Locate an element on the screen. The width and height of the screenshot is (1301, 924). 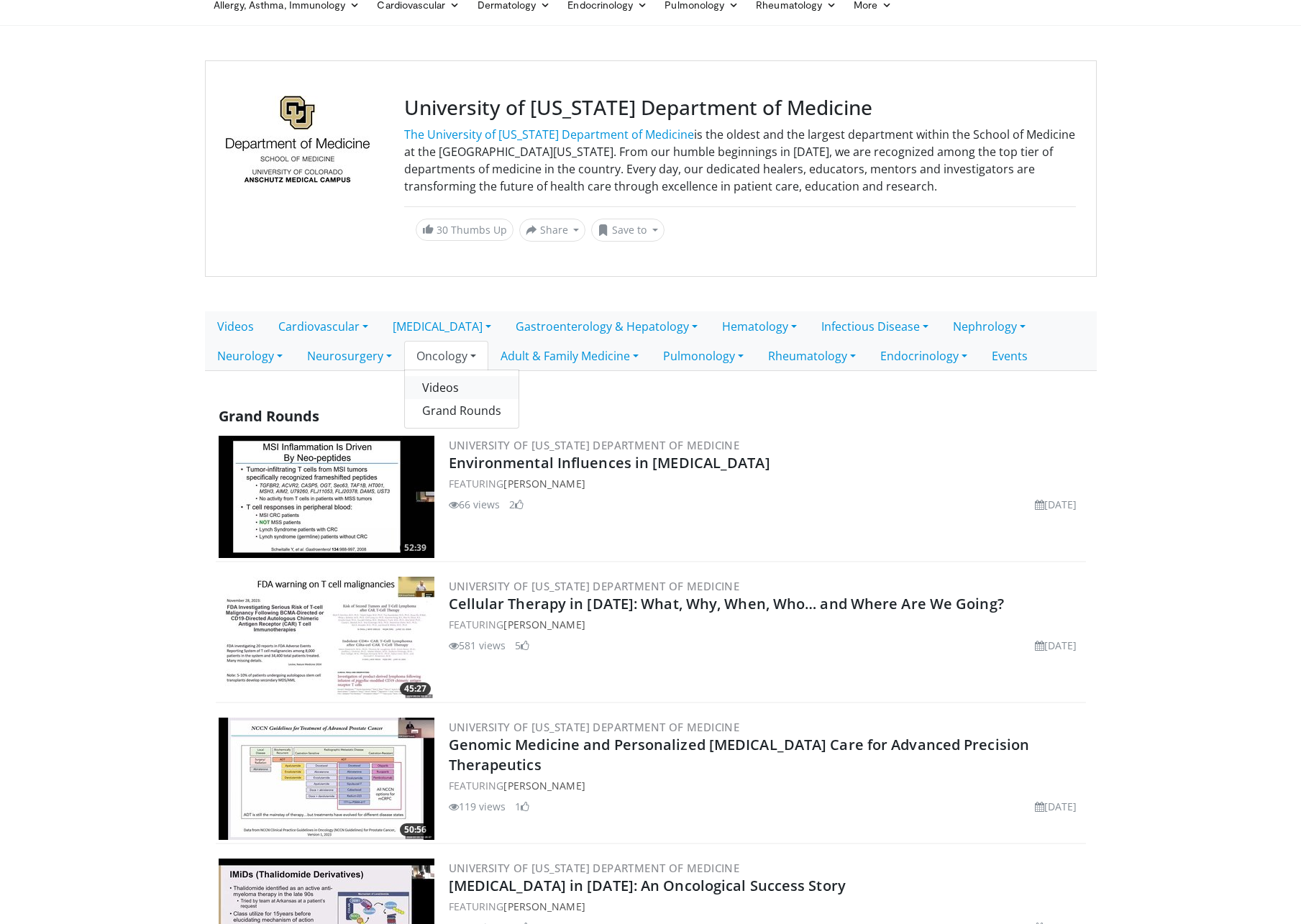
a: Rheumatology is located at coordinates (812, 356).